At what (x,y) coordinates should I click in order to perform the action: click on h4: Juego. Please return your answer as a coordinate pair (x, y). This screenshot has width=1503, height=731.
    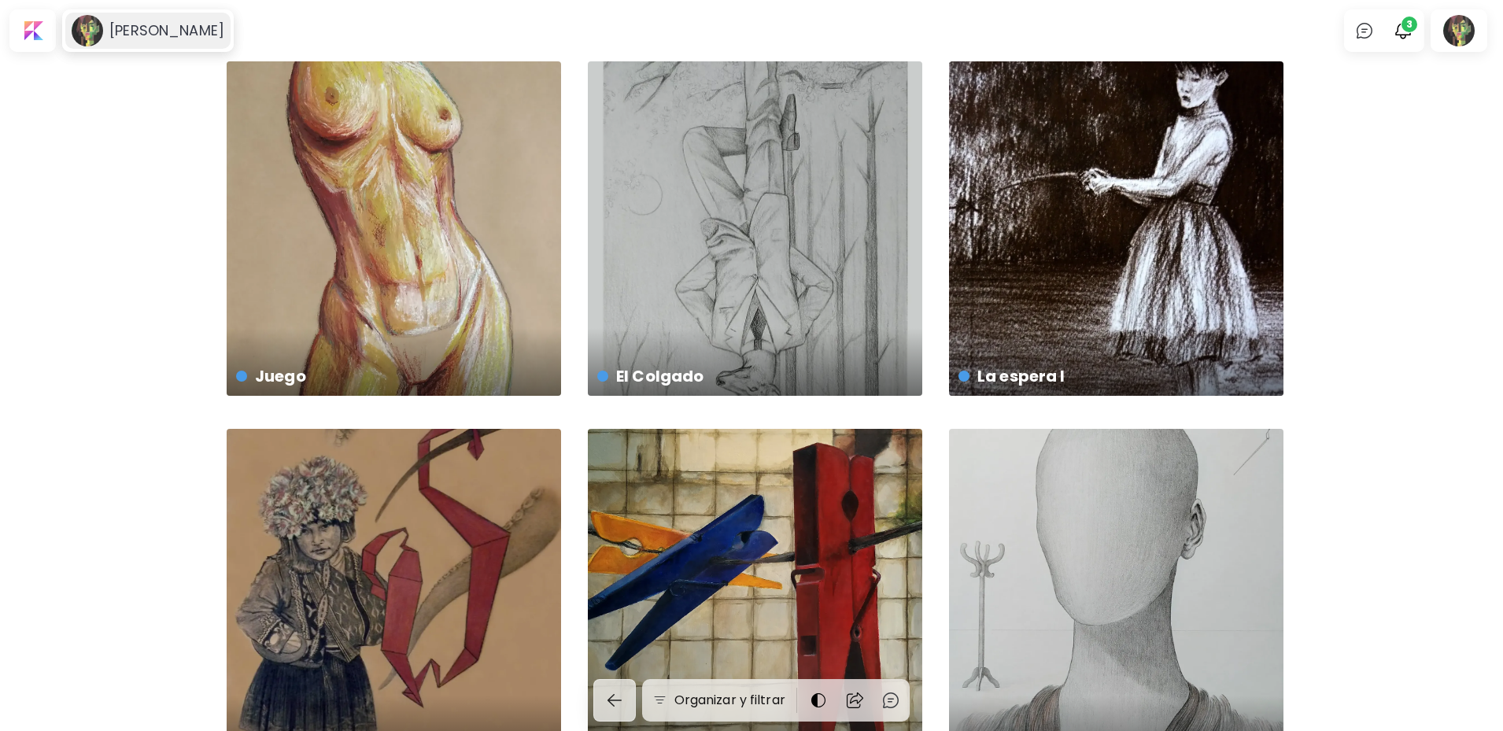
    Looking at the image, I should click on (392, 376).